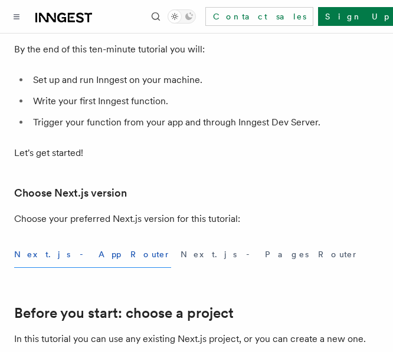  What do you see at coordinates (269, 255) in the screenshot?
I see `button: Next.js - Pages Router` at bounding box center [269, 255].